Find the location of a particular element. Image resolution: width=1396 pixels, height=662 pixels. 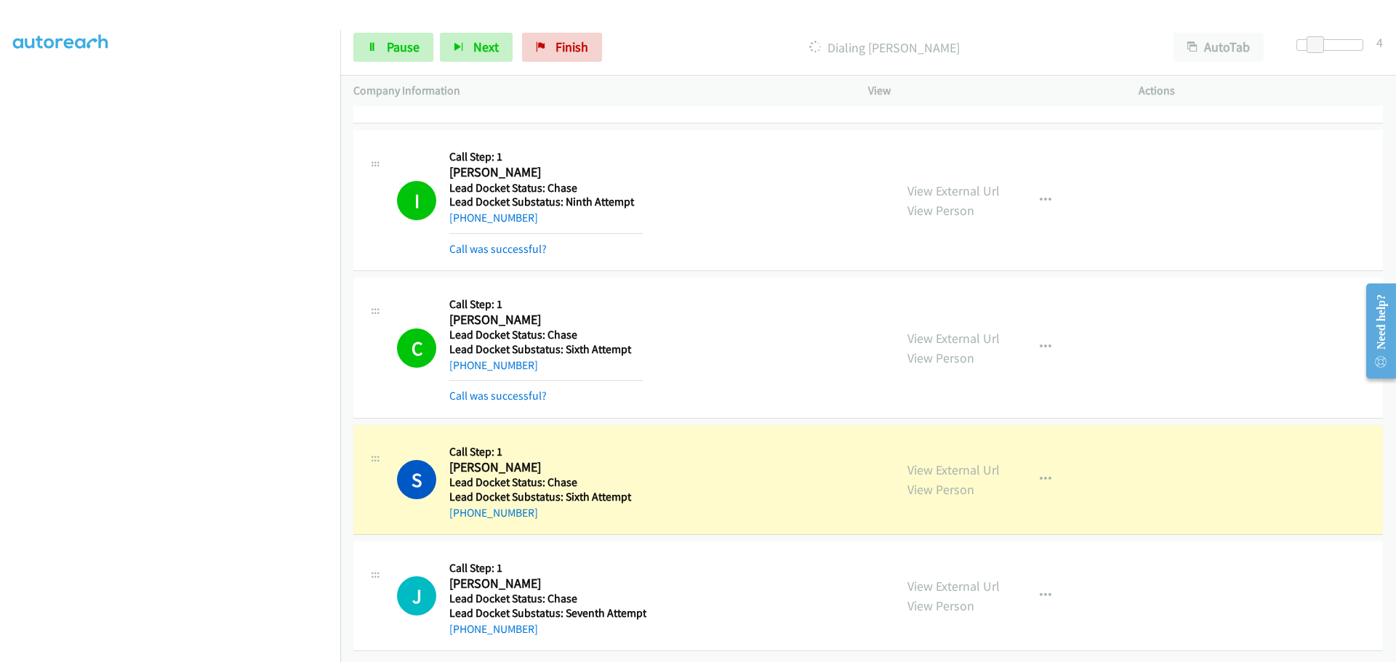

h5: Lead Docket Substatus: Seventh Attempt is located at coordinates (548, 614).